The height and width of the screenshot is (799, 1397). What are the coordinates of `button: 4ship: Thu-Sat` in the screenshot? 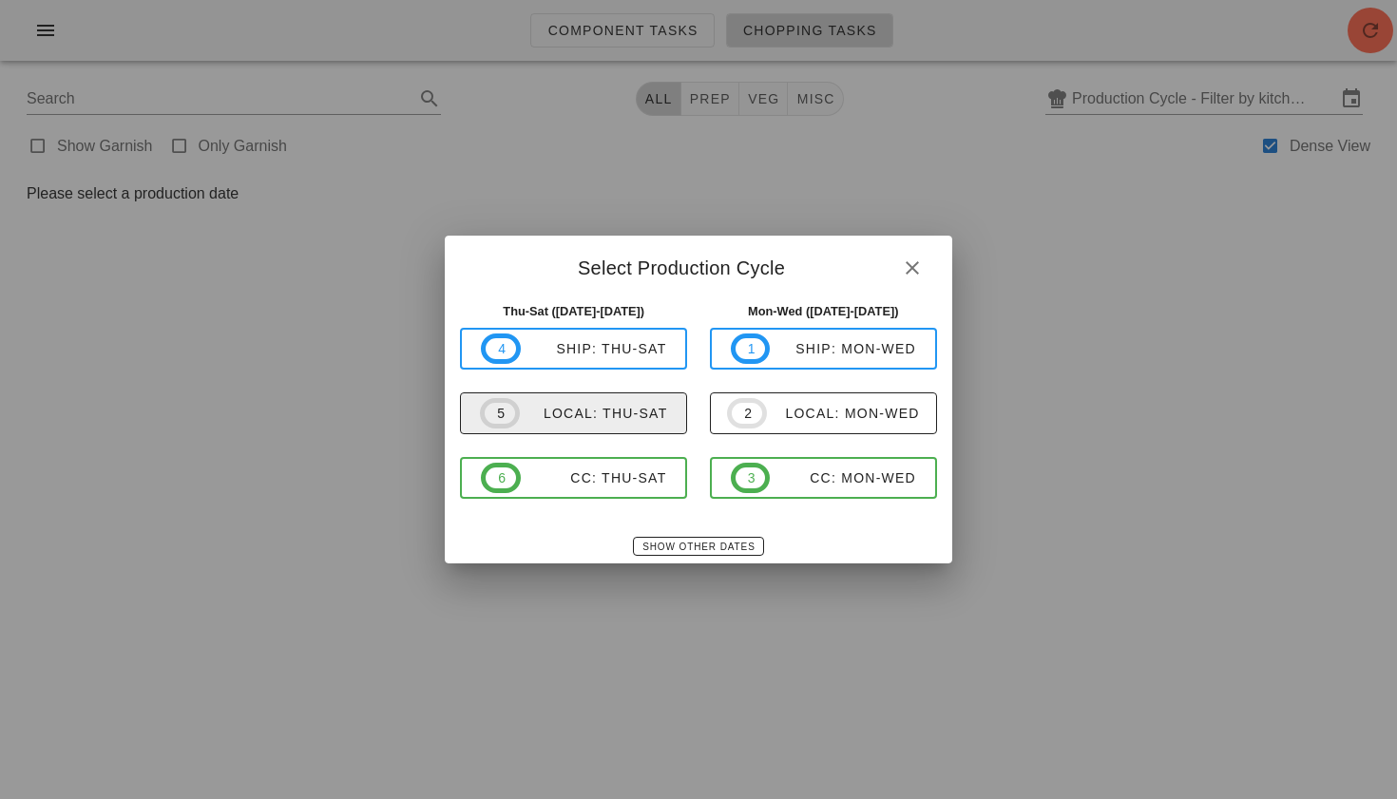 It's located at (573, 349).